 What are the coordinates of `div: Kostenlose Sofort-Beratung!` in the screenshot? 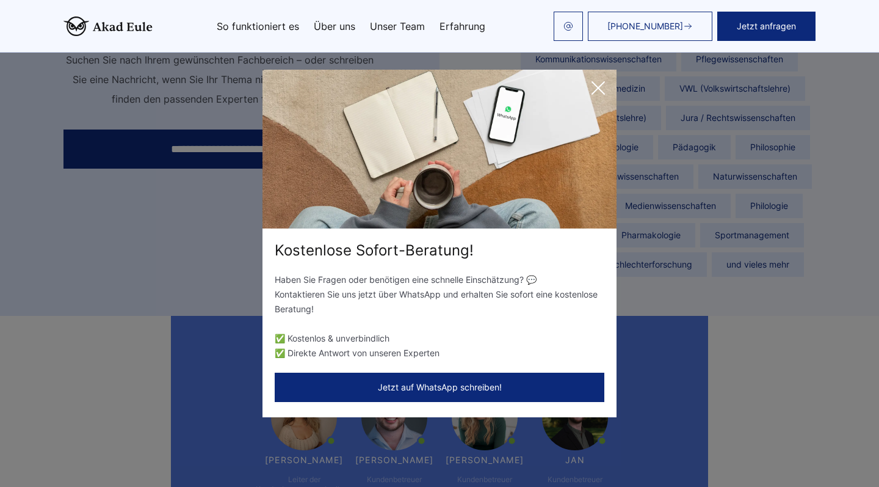 It's located at (440, 250).